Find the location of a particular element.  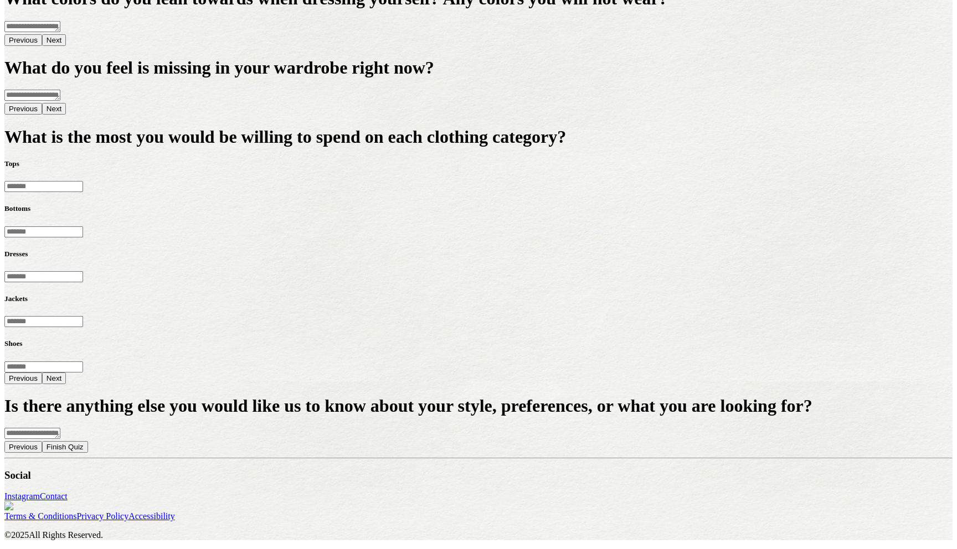

button: Finish Quiz is located at coordinates (65, 447).